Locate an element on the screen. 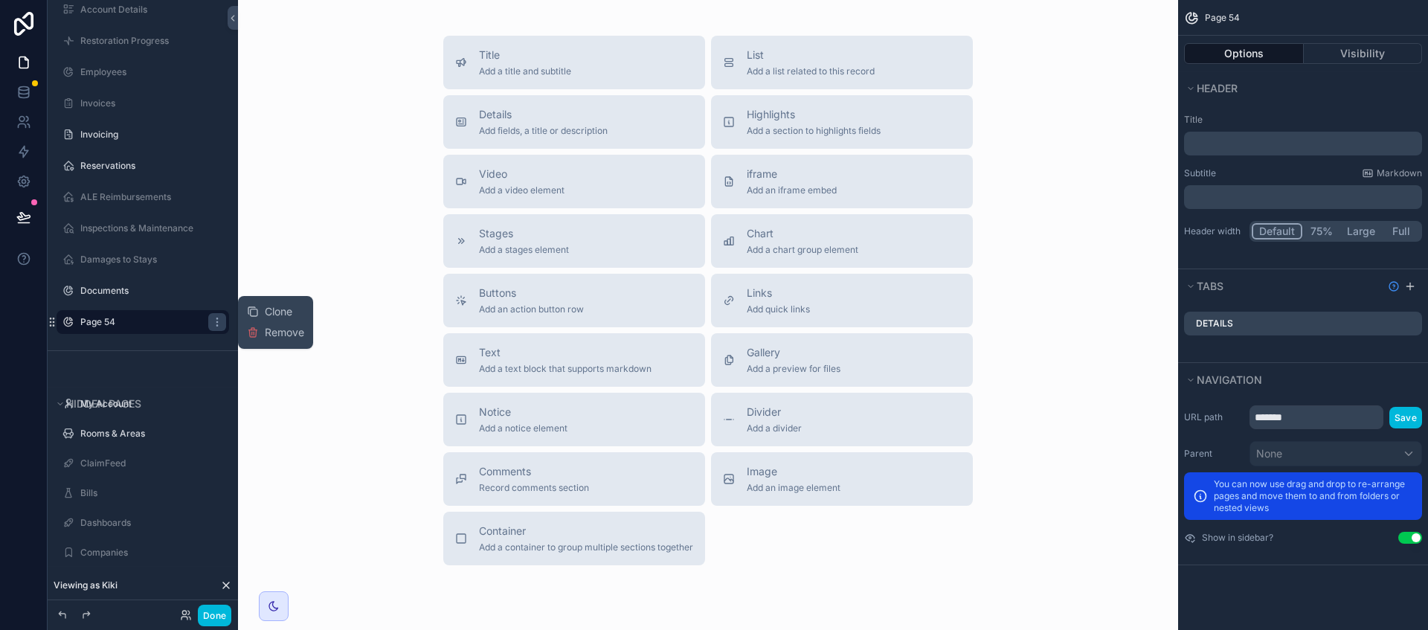 Image resolution: width=1428 pixels, height=630 pixels. button: Done is located at coordinates (214, 615).